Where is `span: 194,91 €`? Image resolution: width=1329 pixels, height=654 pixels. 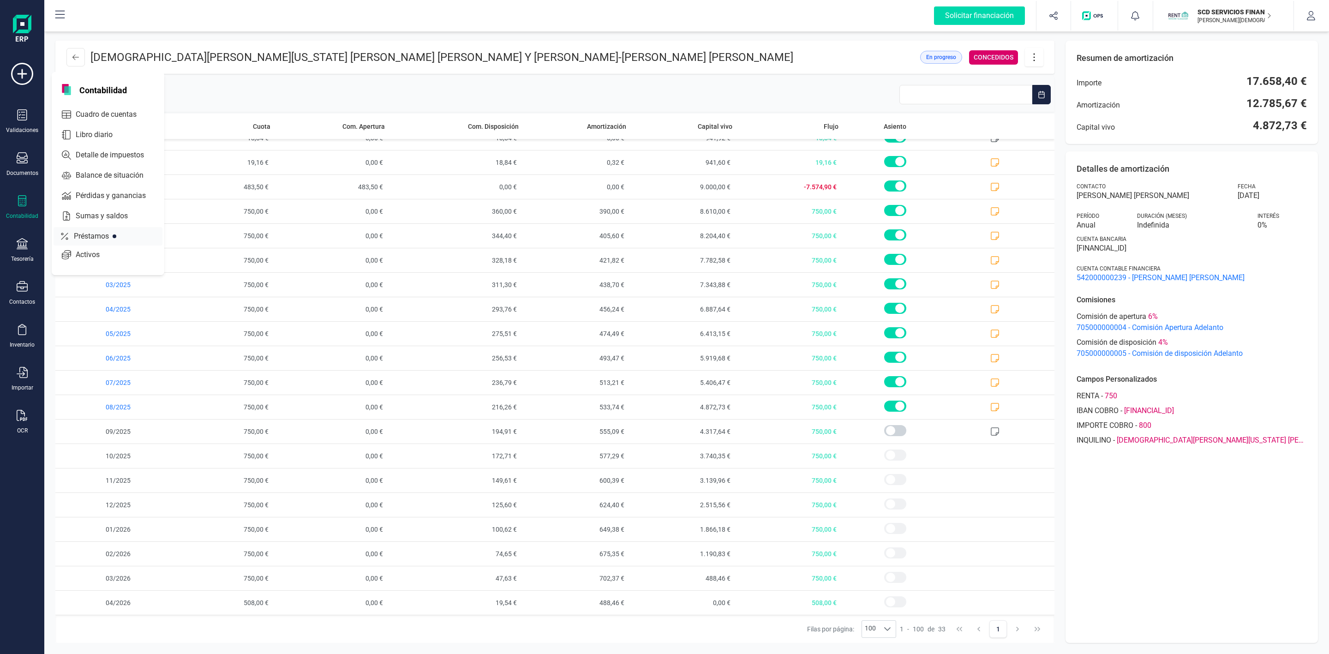 span: 194,91 € is located at coordinates (455, 431).